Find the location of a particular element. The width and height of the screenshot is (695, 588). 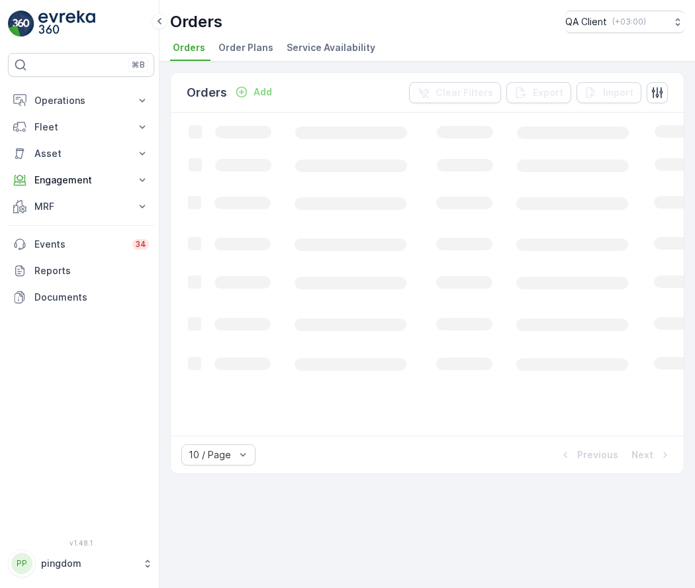

p: Asset is located at coordinates (81, 154).